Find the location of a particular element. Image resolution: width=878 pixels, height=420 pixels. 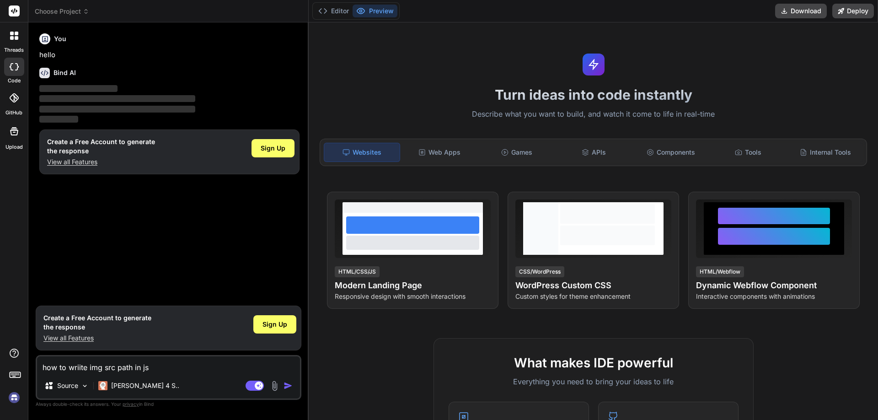

p: Source is located at coordinates (68, 385).